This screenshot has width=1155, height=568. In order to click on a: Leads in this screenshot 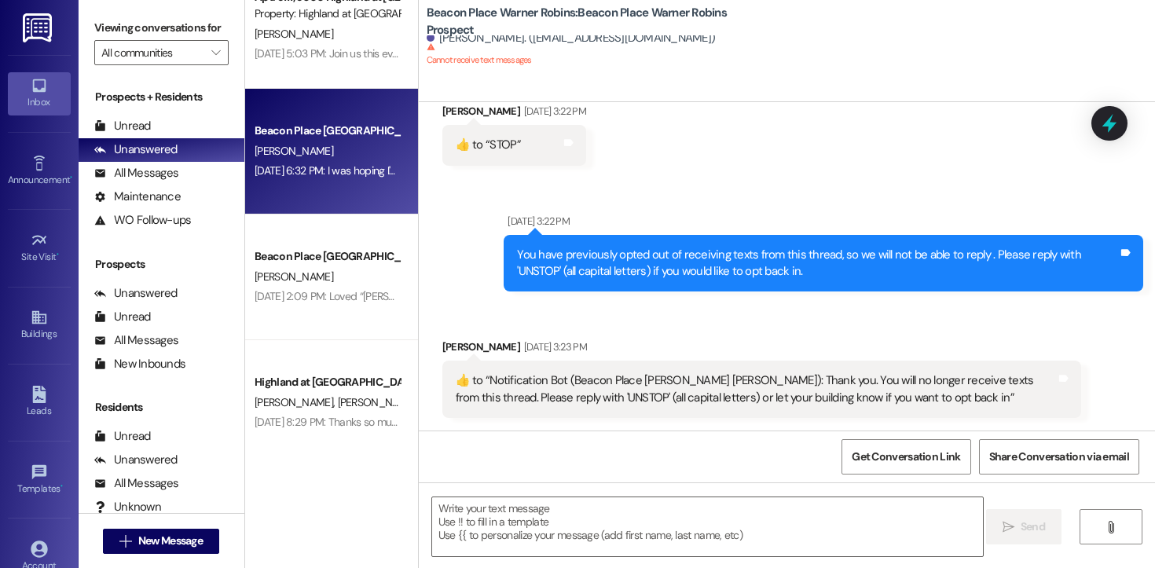, I will do `click(39, 402)`.